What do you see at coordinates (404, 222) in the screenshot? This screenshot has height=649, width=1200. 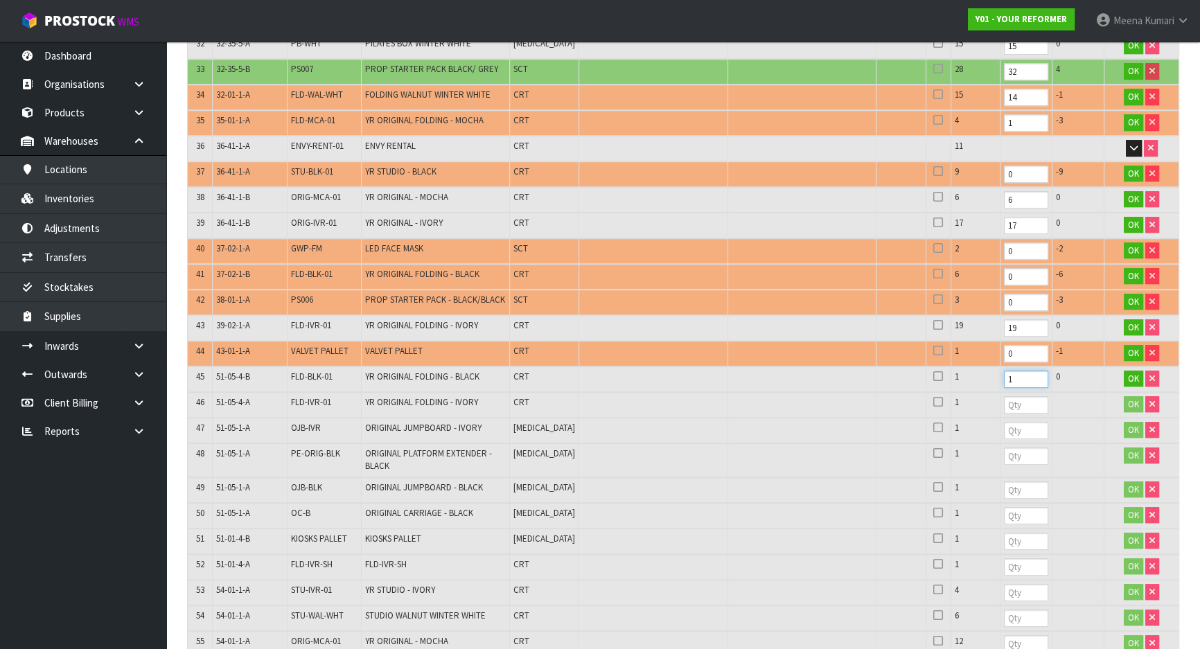 I see `span: YR ORIGINAL - IVORY` at bounding box center [404, 222].